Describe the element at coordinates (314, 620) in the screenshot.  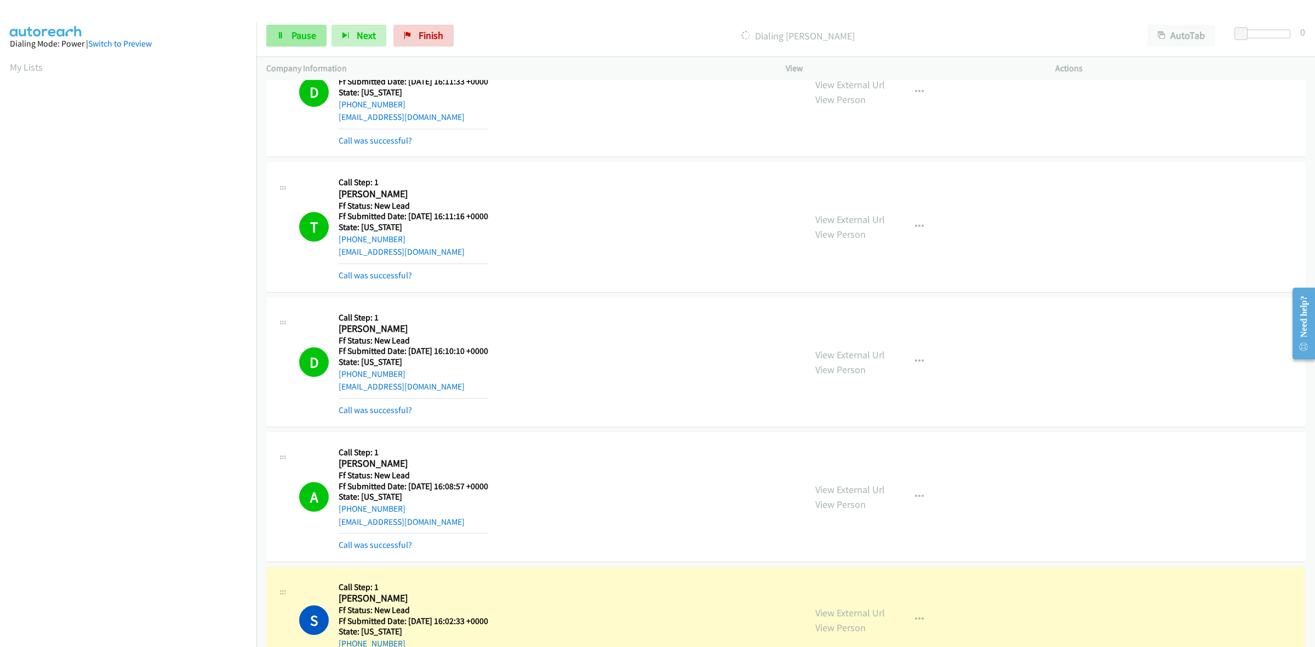
I see `h1: S` at that location.